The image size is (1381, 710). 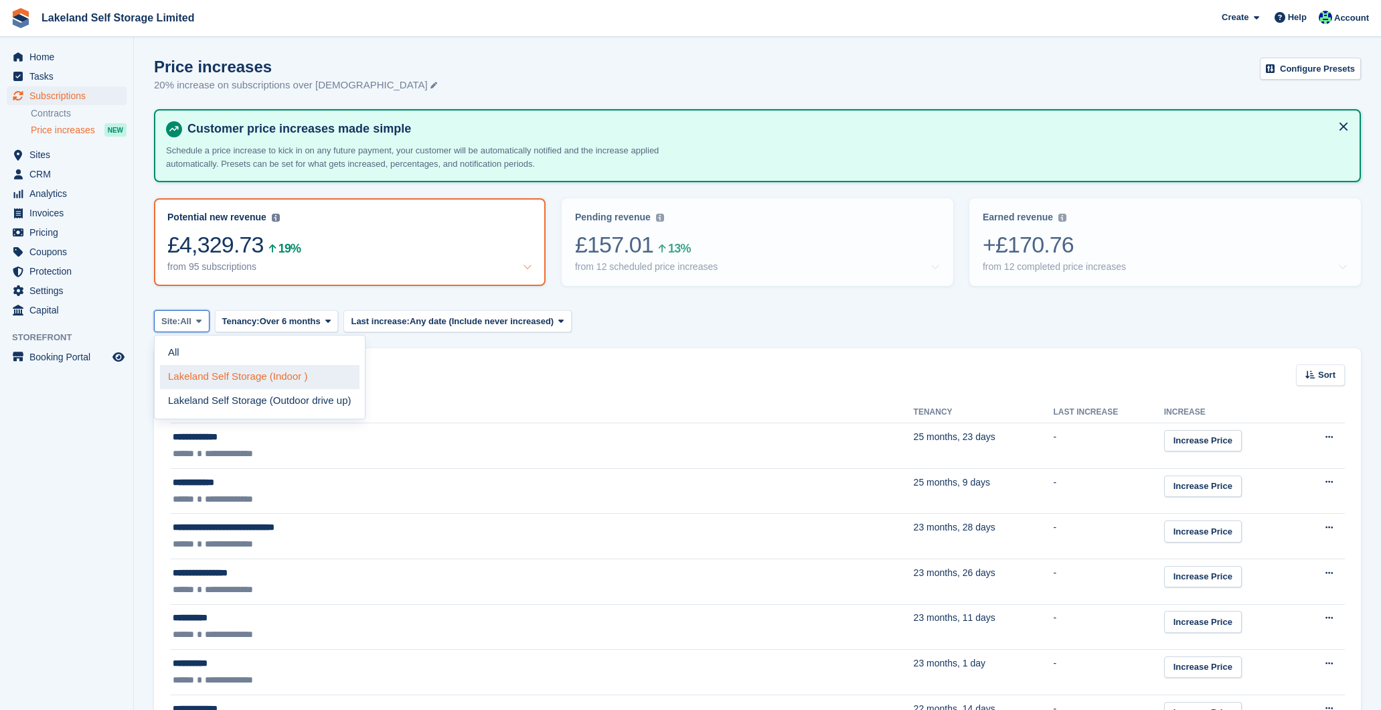 What do you see at coordinates (952, 482) in the screenshot?
I see `span: 25 months, 9 days` at bounding box center [952, 482].